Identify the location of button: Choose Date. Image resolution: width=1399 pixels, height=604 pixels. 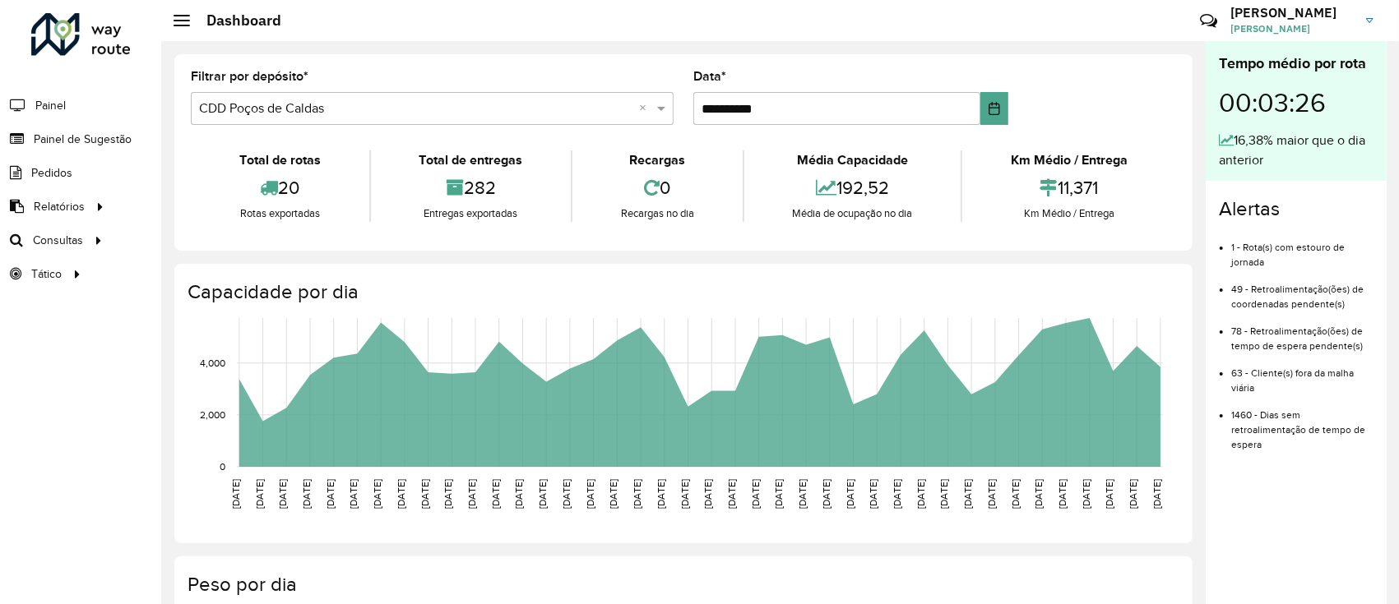
(994, 109).